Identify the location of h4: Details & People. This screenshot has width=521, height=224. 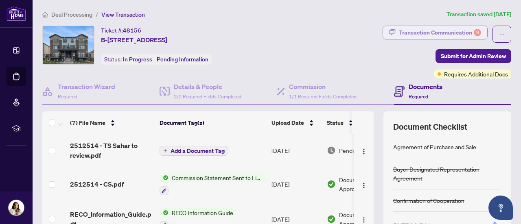
(208, 87).